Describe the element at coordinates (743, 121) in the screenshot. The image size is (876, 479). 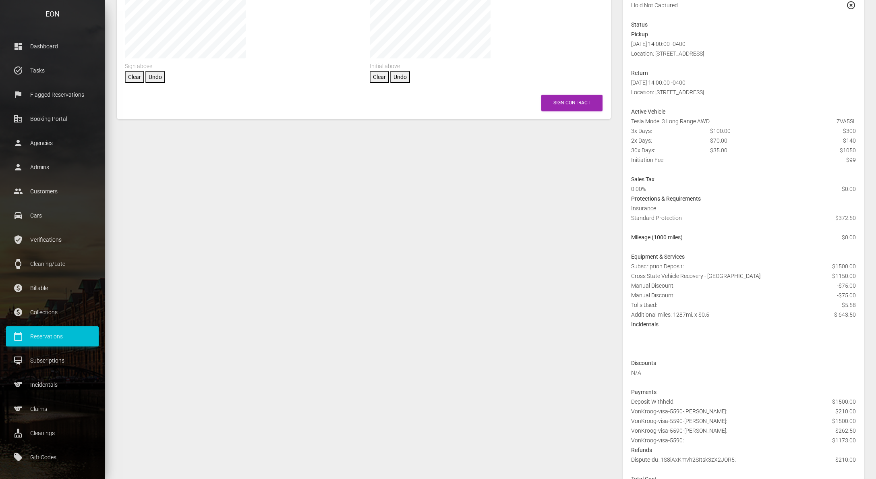
I see `div: Tesla Model 3 Long Range AWD` at that location.